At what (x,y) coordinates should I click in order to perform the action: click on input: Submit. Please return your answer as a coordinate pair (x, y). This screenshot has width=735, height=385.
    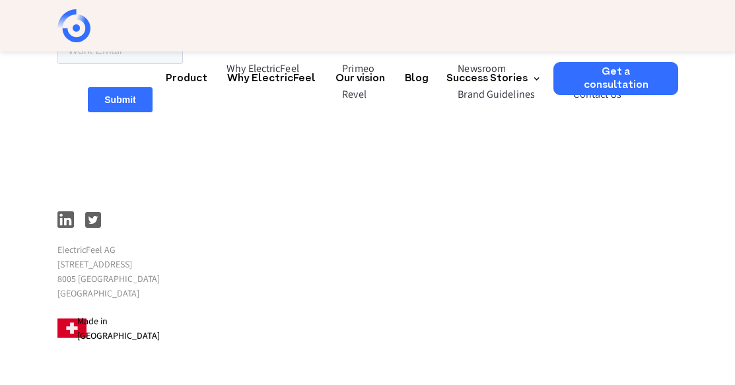
    Looking at the image, I should click on (62, 65).